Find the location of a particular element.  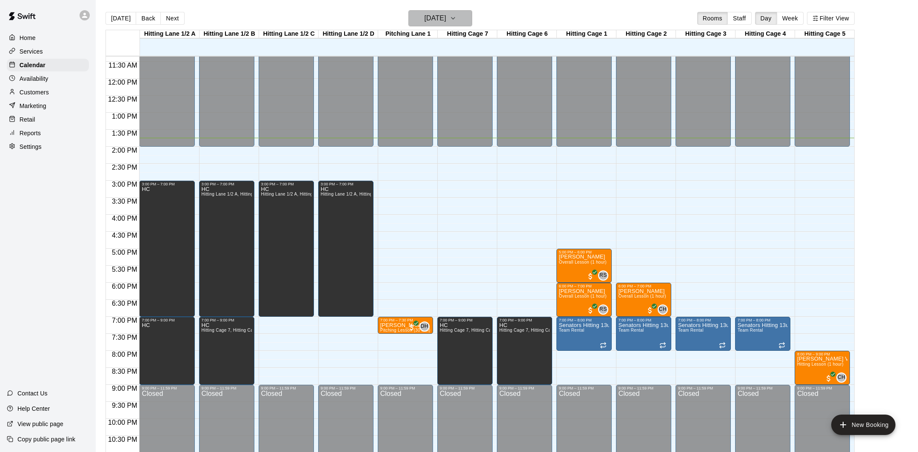

span: DH is located at coordinates (425, 327).